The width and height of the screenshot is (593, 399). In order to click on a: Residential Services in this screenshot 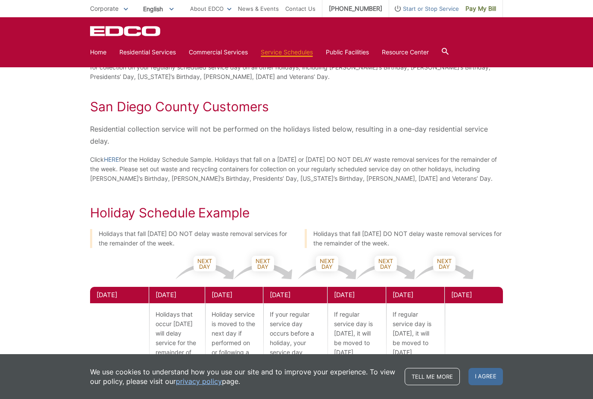, I will do `click(147, 52)`.